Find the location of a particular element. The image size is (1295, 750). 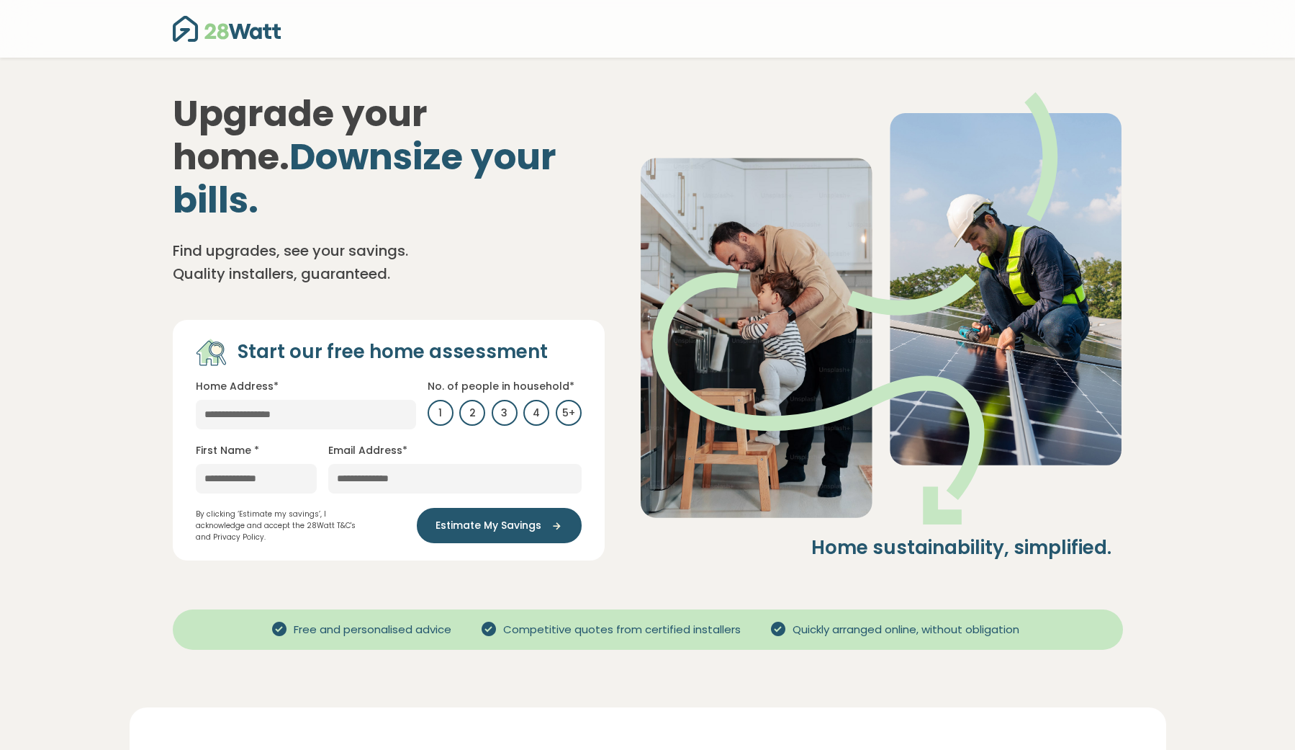

span: Estimate My Savings is located at coordinates (488, 525).